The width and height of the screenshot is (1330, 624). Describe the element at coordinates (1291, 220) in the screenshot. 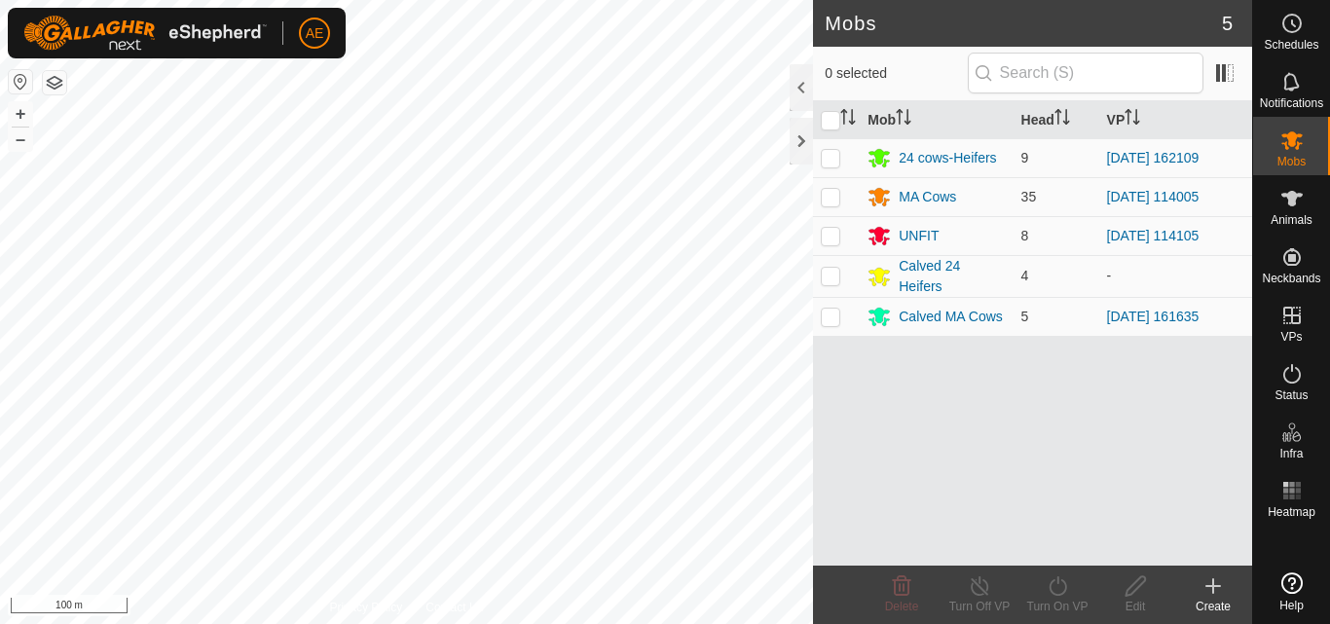

I see `span: Animals` at that location.